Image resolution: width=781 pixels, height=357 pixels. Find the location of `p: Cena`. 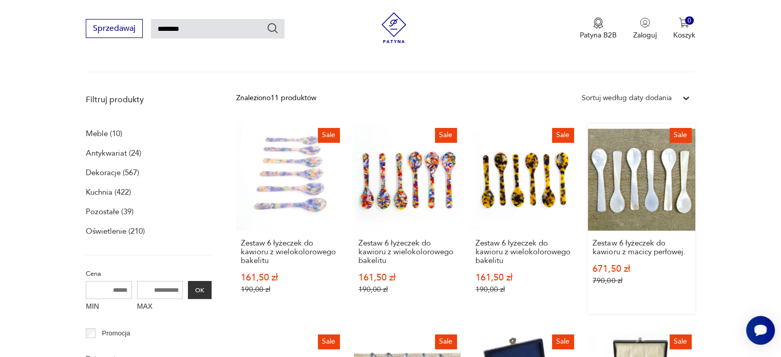

p: Cena is located at coordinates (148, 274).